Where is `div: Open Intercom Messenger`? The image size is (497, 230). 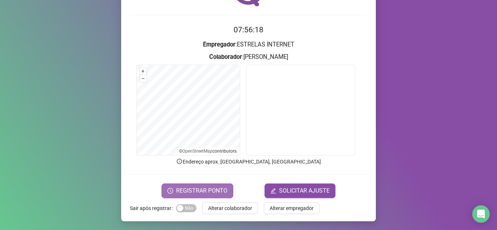
div: Open Intercom Messenger is located at coordinates (481, 214).